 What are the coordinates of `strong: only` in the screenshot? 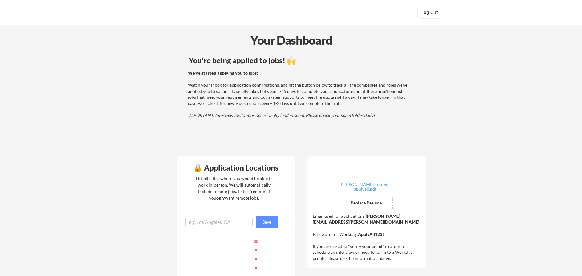 It's located at (220, 197).